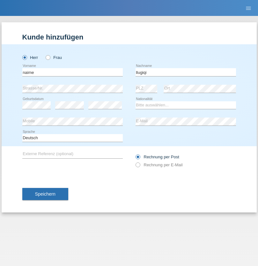 The image size is (258, 266). I want to click on button: Speichern, so click(45, 194).